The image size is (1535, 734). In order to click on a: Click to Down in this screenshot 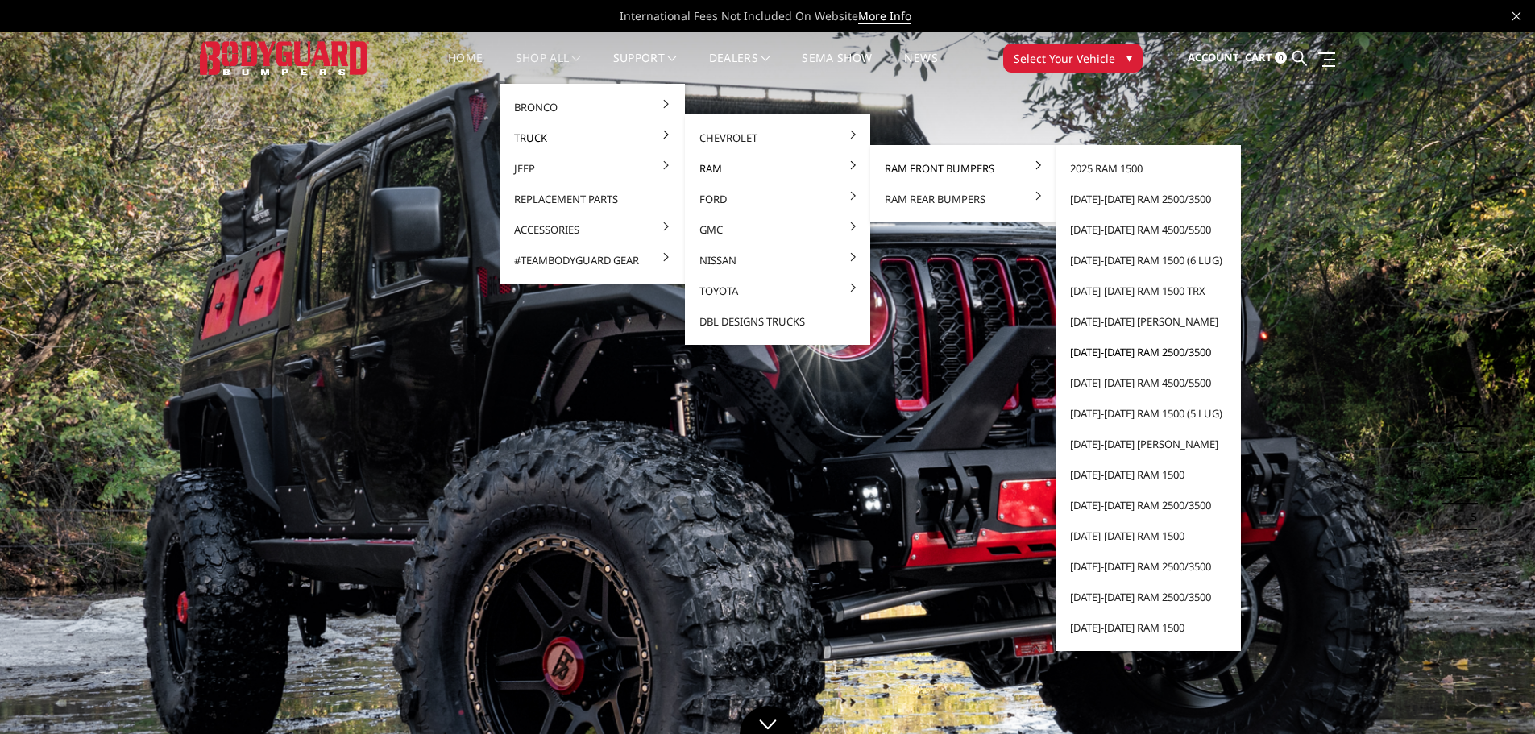, I will do `click(768, 720)`.